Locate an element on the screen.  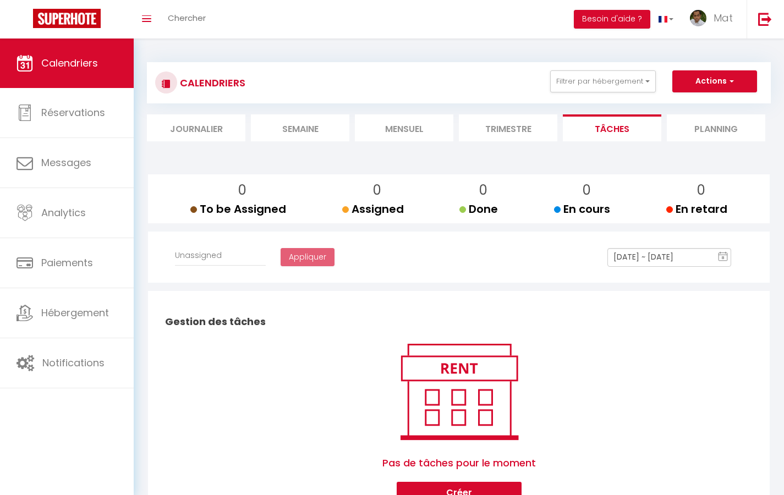
span: Mat is located at coordinates (723, 18).